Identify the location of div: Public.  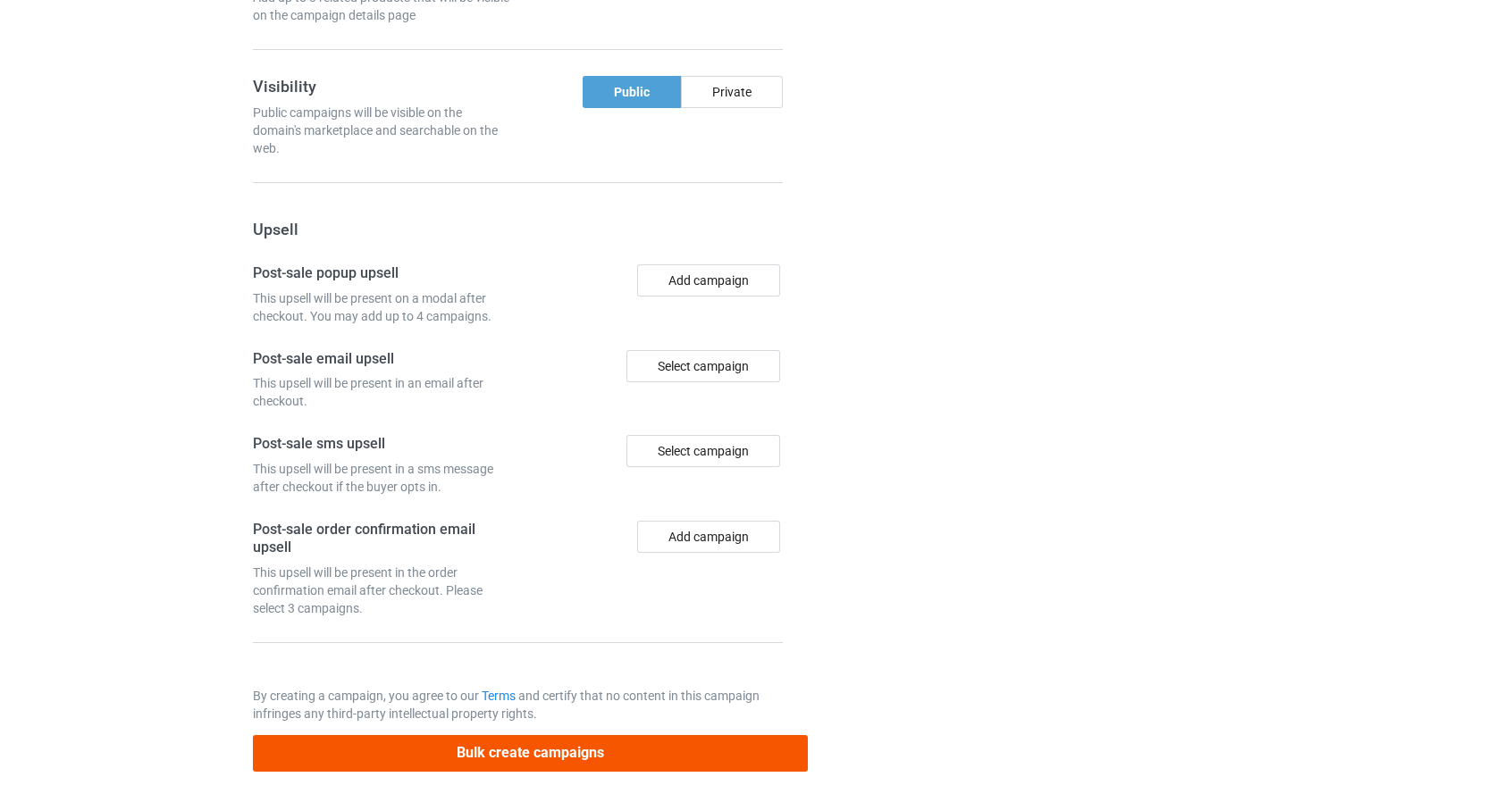
(631, 92).